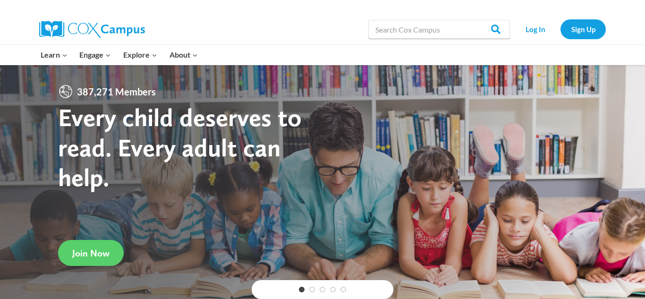 This screenshot has width=645, height=299. Describe the element at coordinates (140, 55) in the screenshot. I see `span: Explore` at that location.